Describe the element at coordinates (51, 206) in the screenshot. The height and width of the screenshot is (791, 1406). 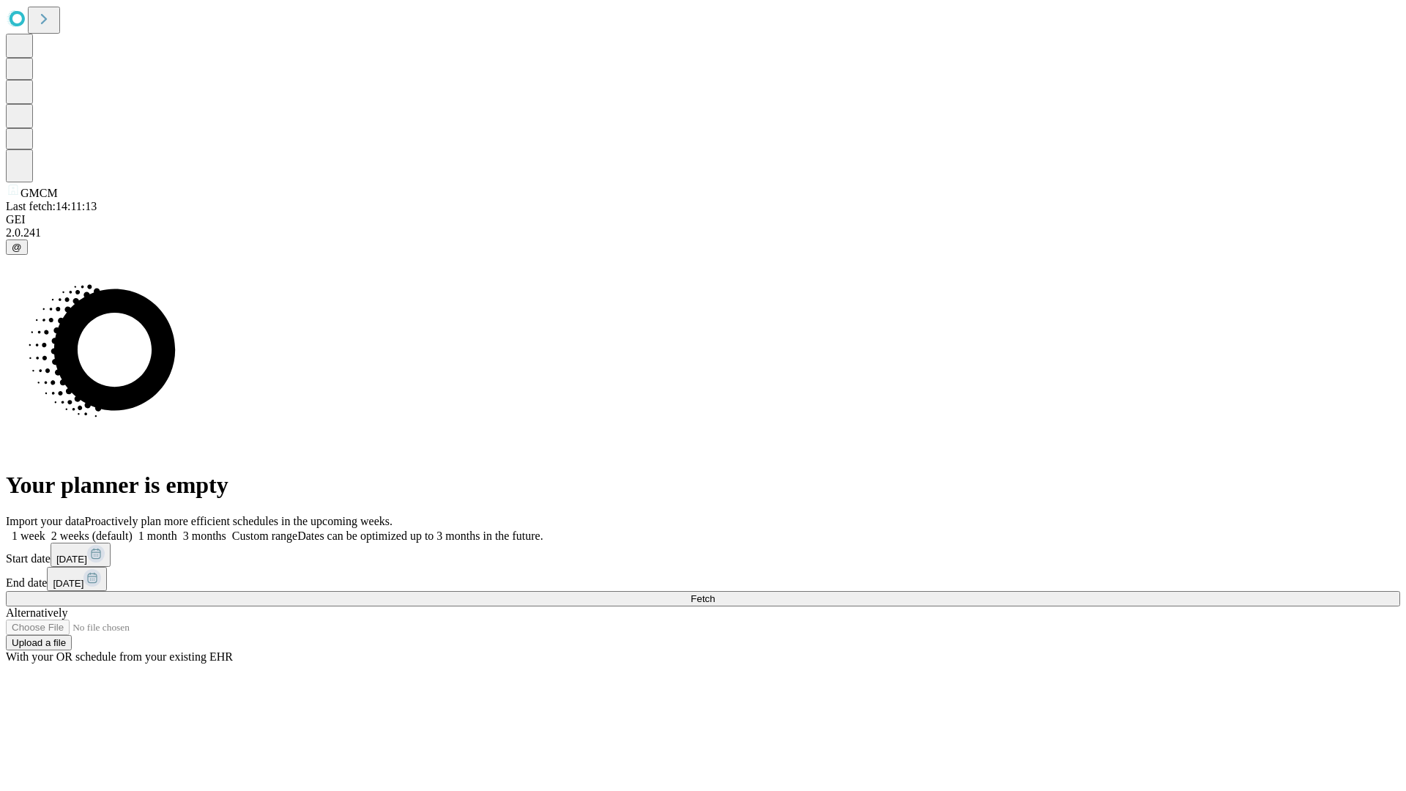
I see `span: Last fetch: 14:11:13` at that location.